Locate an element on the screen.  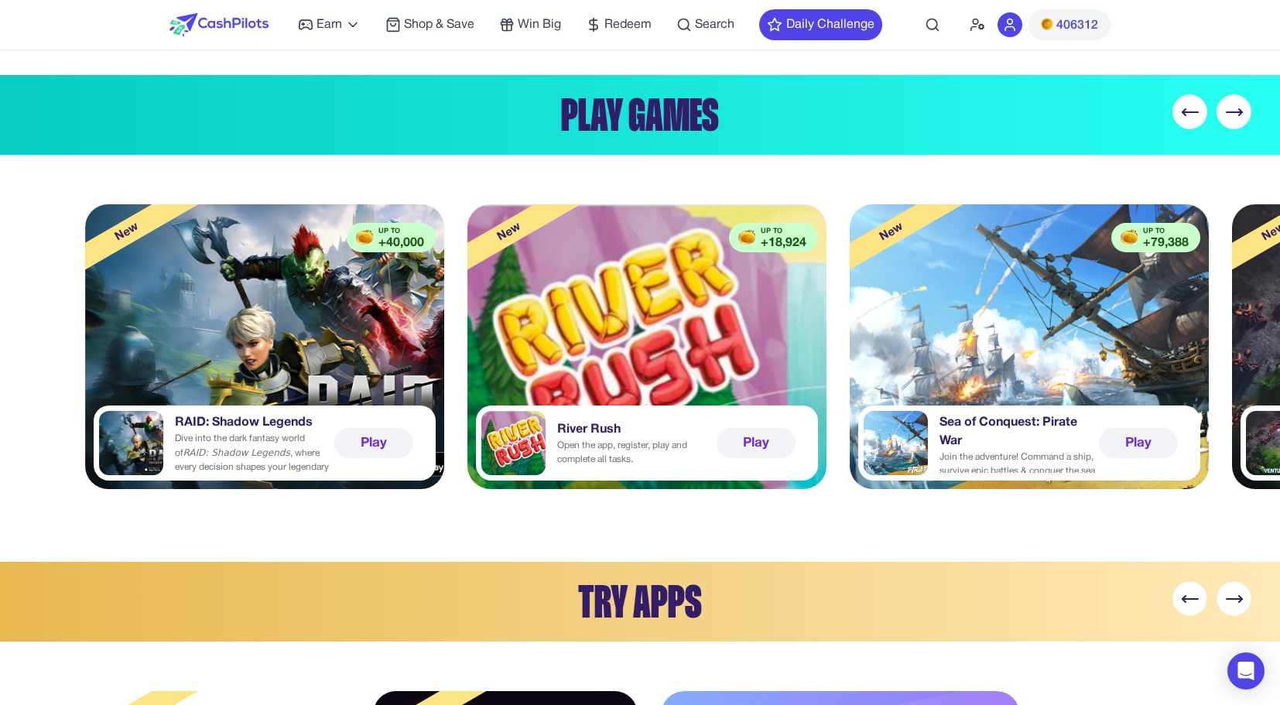
a: CashPilots Logo is located at coordinates (219, 25).